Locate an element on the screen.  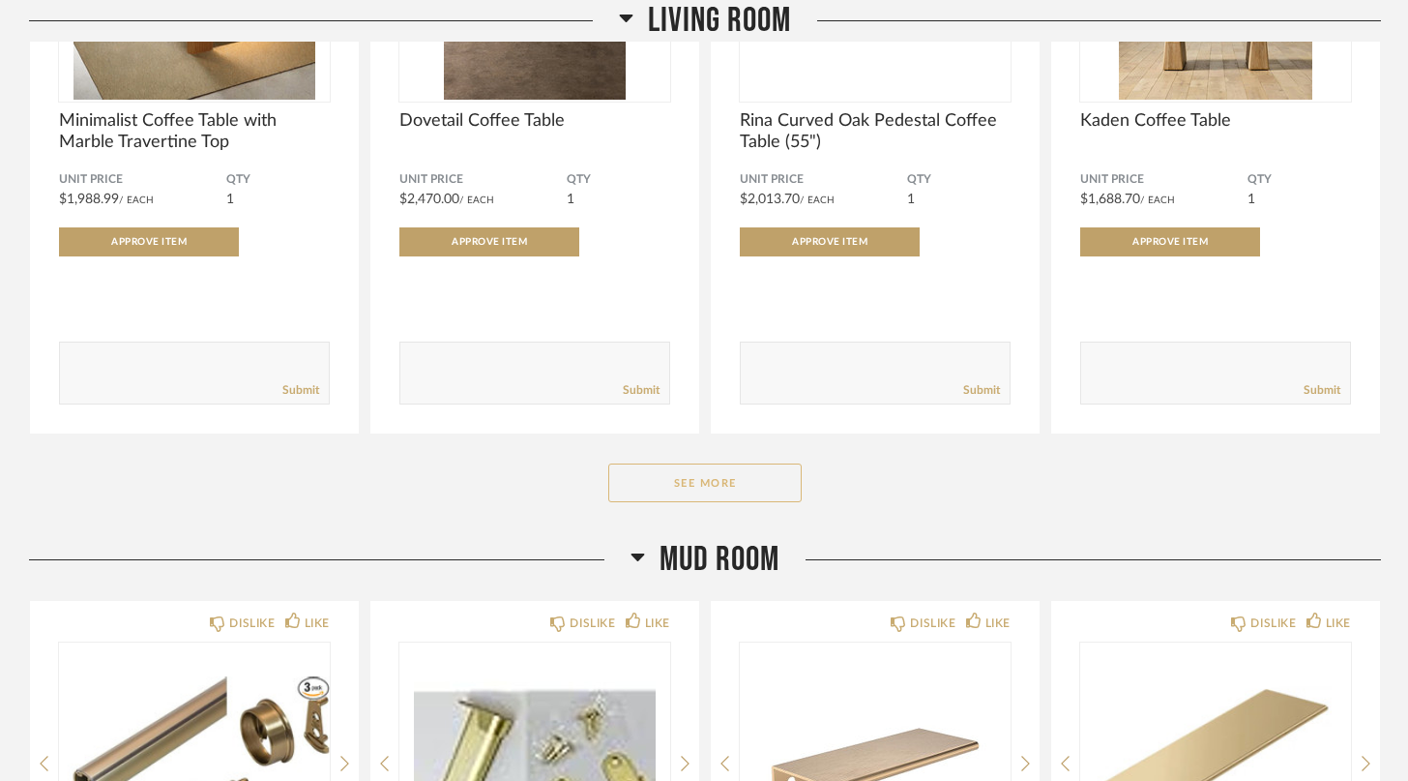
span: Minimalist Coffee Table with Marble Travertine Top is located at coordinates (194, 132).